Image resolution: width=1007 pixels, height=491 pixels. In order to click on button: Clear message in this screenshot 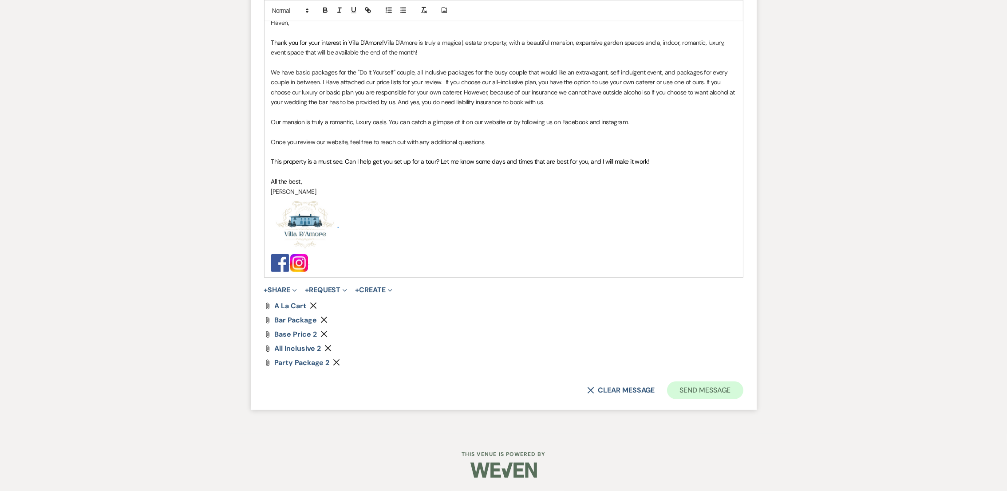, I will do `click(621, 390)`.